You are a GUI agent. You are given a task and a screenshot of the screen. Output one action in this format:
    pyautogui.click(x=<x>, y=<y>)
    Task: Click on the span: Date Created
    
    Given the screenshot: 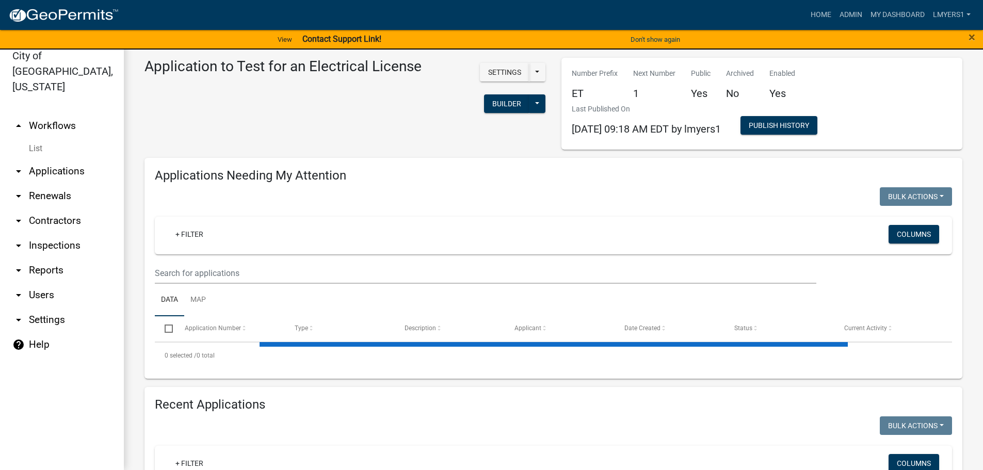 What is the action you would take?
    pyautogui.click(x=642, y=328)
    